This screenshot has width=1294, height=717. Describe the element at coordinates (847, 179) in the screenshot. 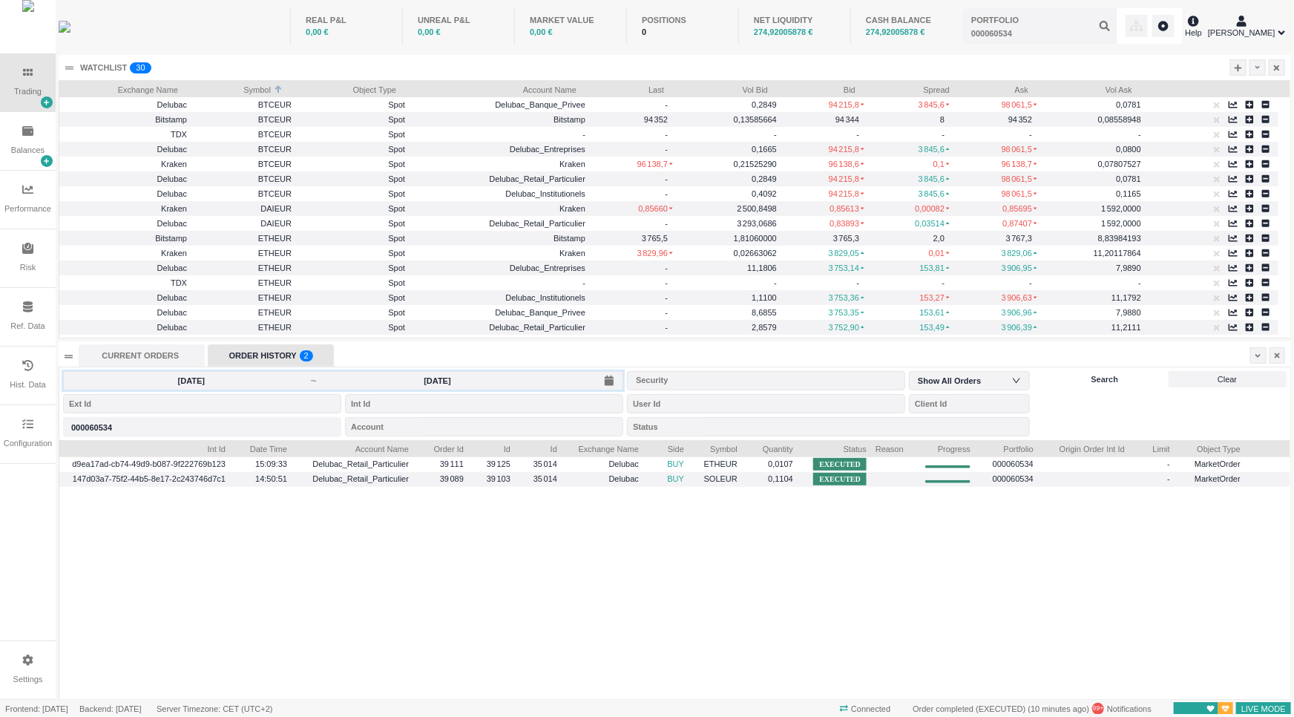

I see `span: 94 215,8` at that location.